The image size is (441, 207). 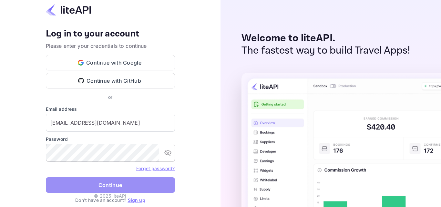 What do you see at coordinates (326, 38) in the screenshot?
I see `p: Welcome to liteAPI.` at bounding box center [326, 38].